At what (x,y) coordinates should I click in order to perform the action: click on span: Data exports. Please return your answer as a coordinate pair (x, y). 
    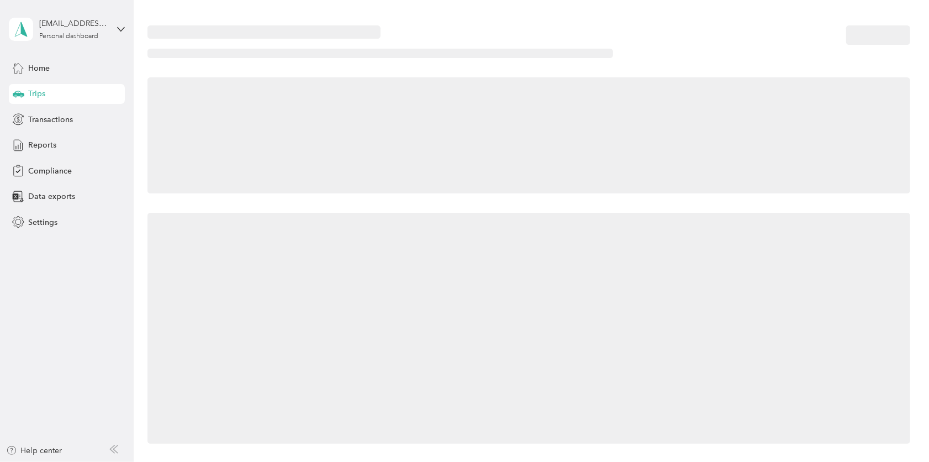
    Looking at the image, I should click on (51, 196).